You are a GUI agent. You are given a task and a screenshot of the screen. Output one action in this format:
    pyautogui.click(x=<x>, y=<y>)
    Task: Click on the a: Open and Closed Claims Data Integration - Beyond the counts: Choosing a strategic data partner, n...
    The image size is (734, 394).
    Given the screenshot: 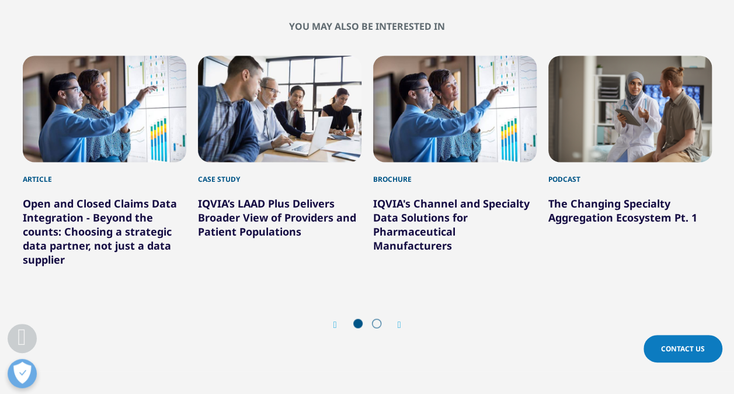 What is the action you would take?
    pyautogui.click(x=100, y=231)
    